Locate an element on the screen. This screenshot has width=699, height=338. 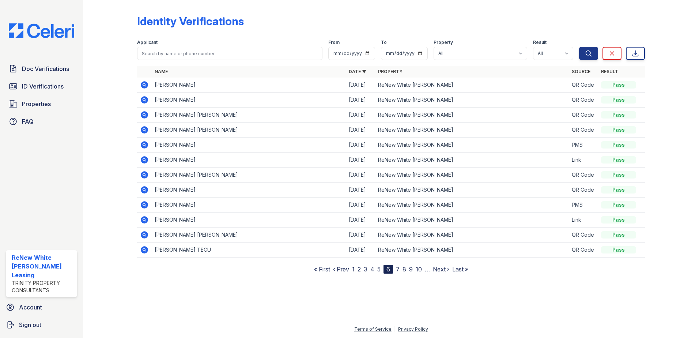
img: CE_Logo_Blue-a8612792a0a2168367f1c8372b55b34899dd931a85d93a1a3d3e32e68fde9ad4.png is located at coordinates (41, 31).